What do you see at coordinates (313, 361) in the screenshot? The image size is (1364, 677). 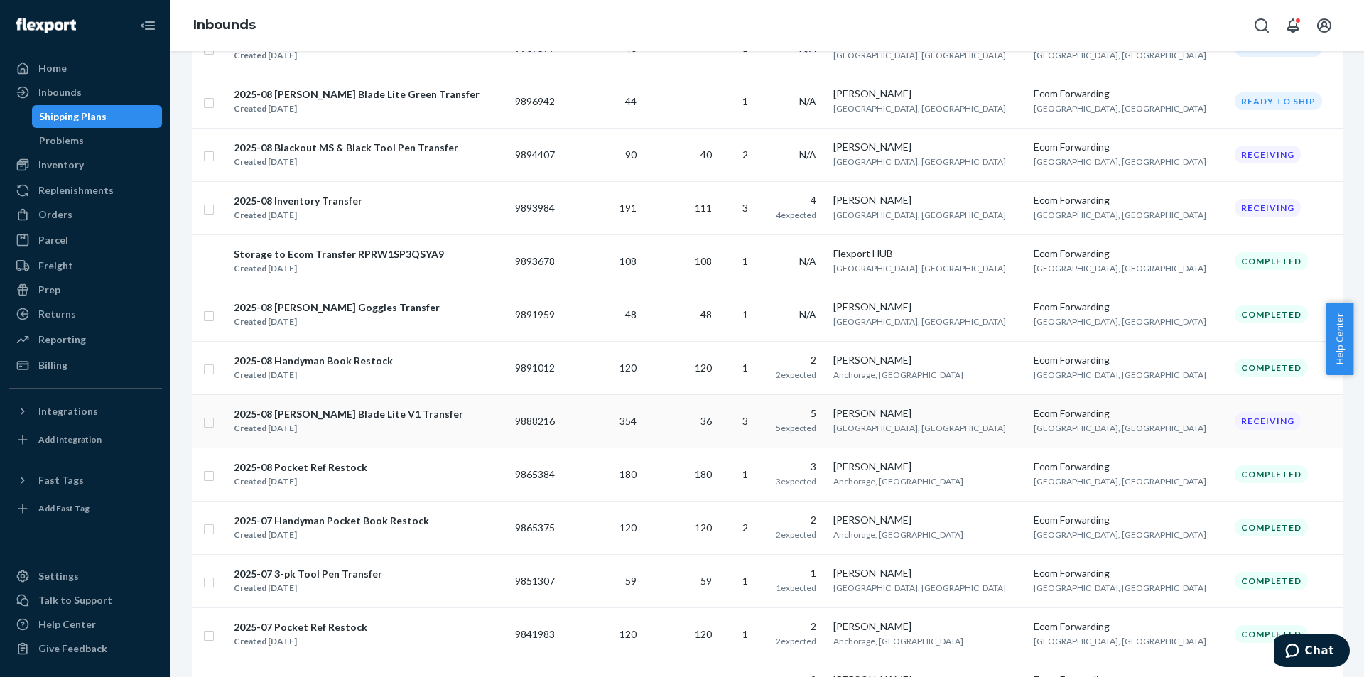 I see `div: 2025-08 Handyman Book Restock` at bounding box center [313, 361].